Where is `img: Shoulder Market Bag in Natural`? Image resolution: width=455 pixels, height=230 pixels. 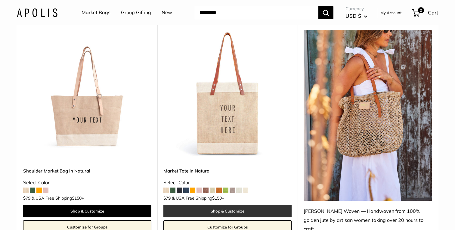
img: Shoulder Market Bag in Natural is located at coordinates (87, 94).